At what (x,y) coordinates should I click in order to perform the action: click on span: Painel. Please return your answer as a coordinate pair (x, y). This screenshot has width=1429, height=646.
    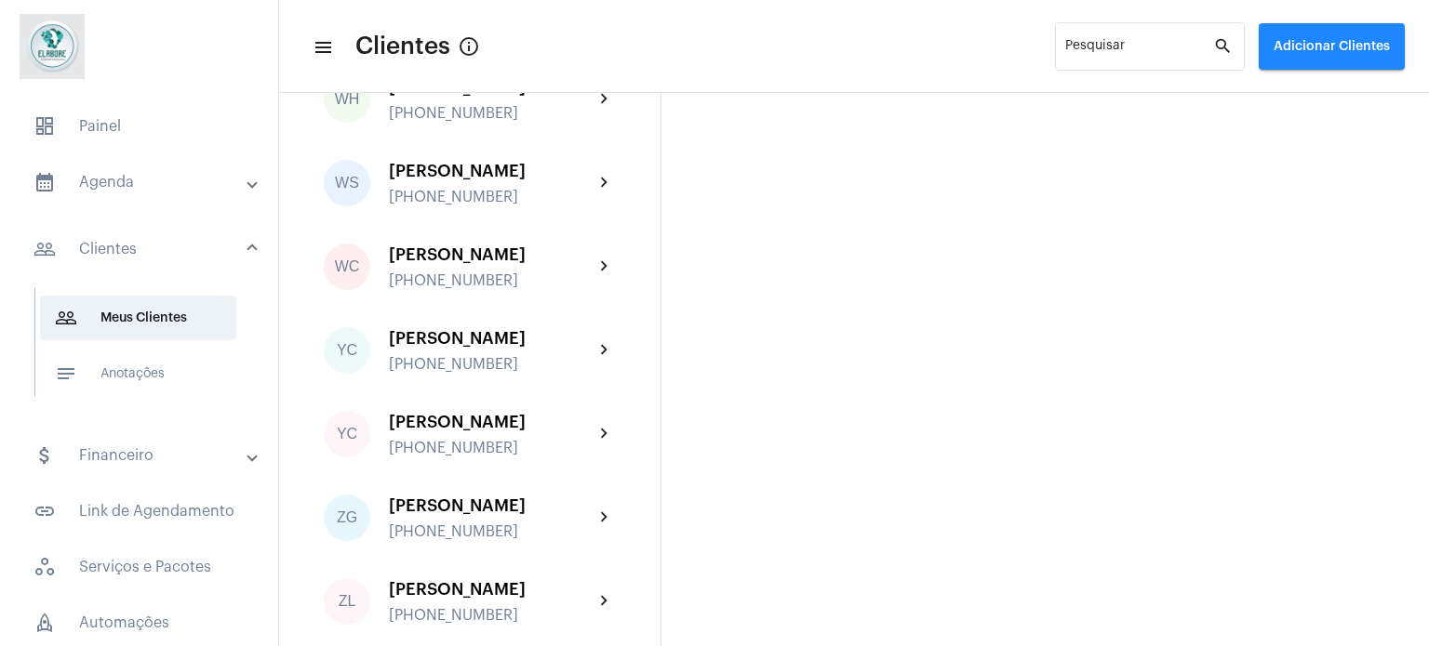
    Looking at the image, I should click on (139, 126).